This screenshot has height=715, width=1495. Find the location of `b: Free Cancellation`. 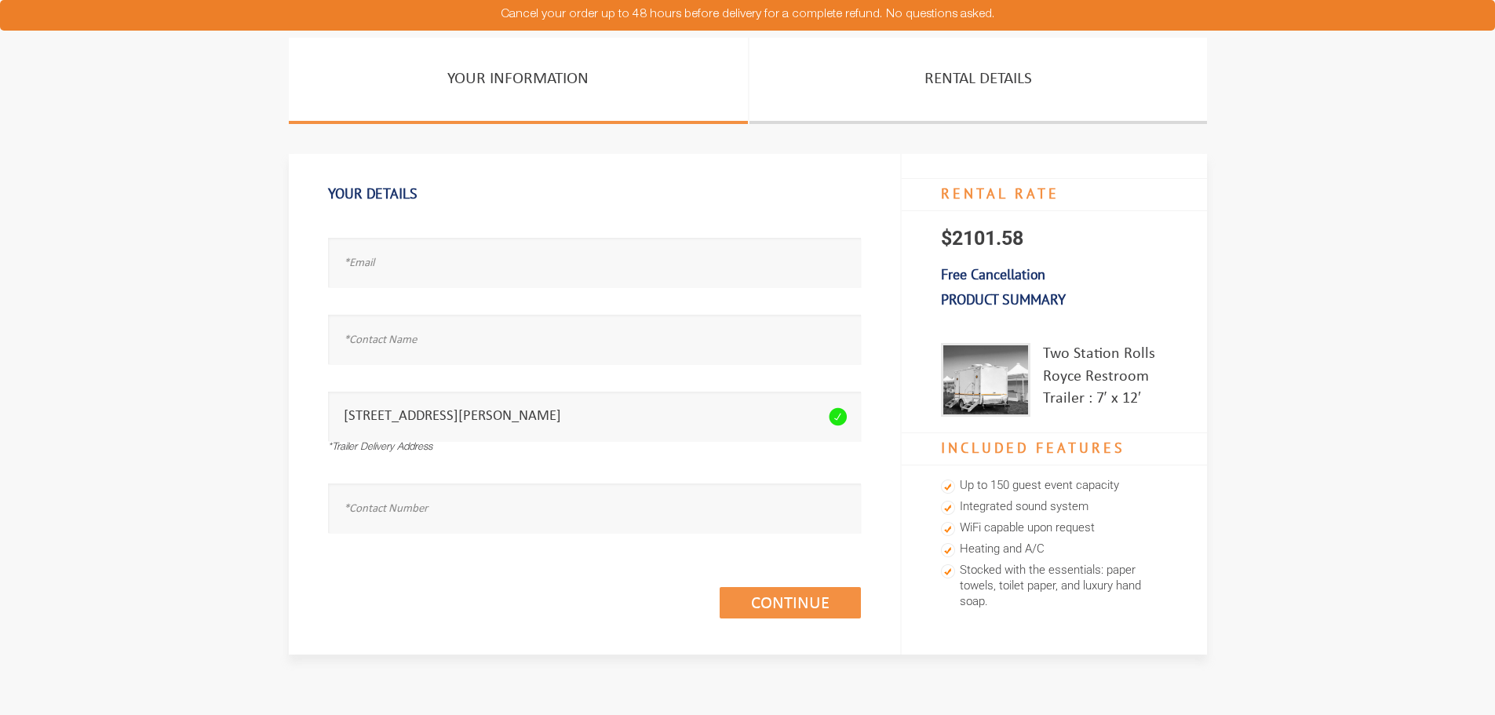

b: Free Cancellation is located at coordinates (993, 274).